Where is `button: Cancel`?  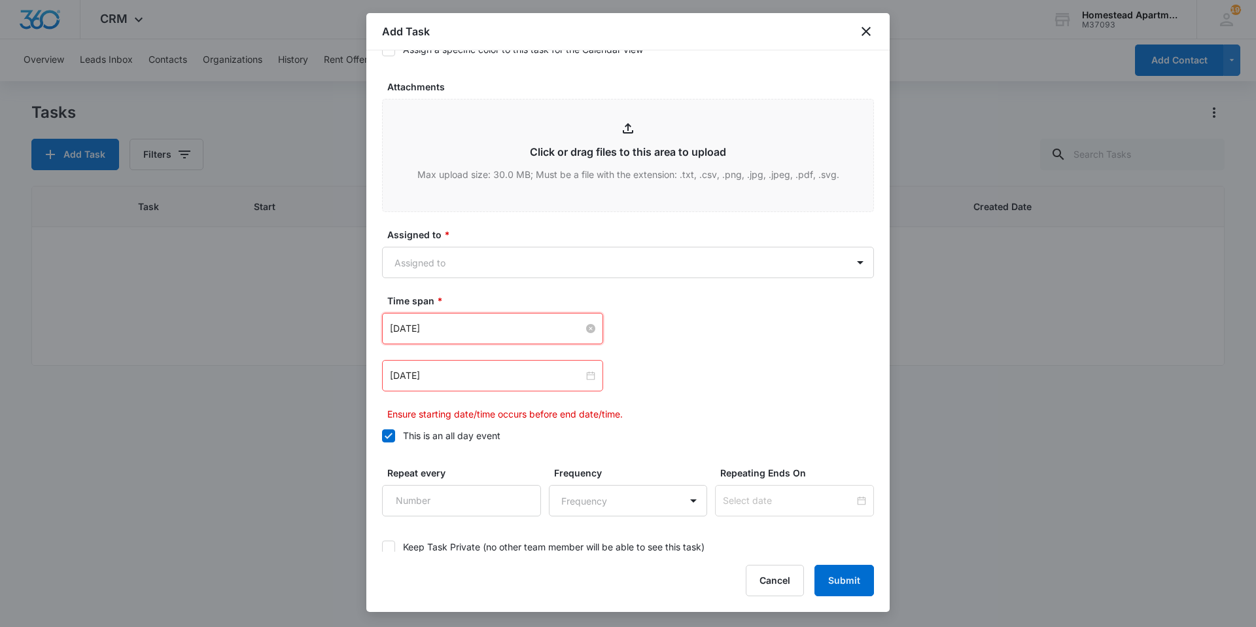 button: Cancel is located at coordinates (774, 580).